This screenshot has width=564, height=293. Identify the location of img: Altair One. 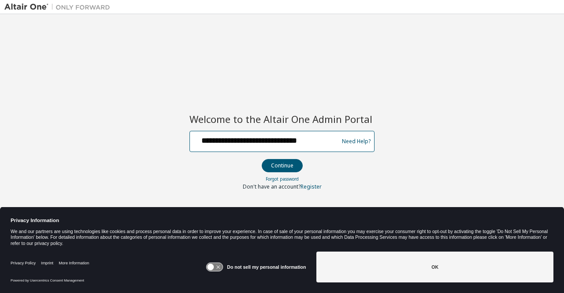
(59, 7).